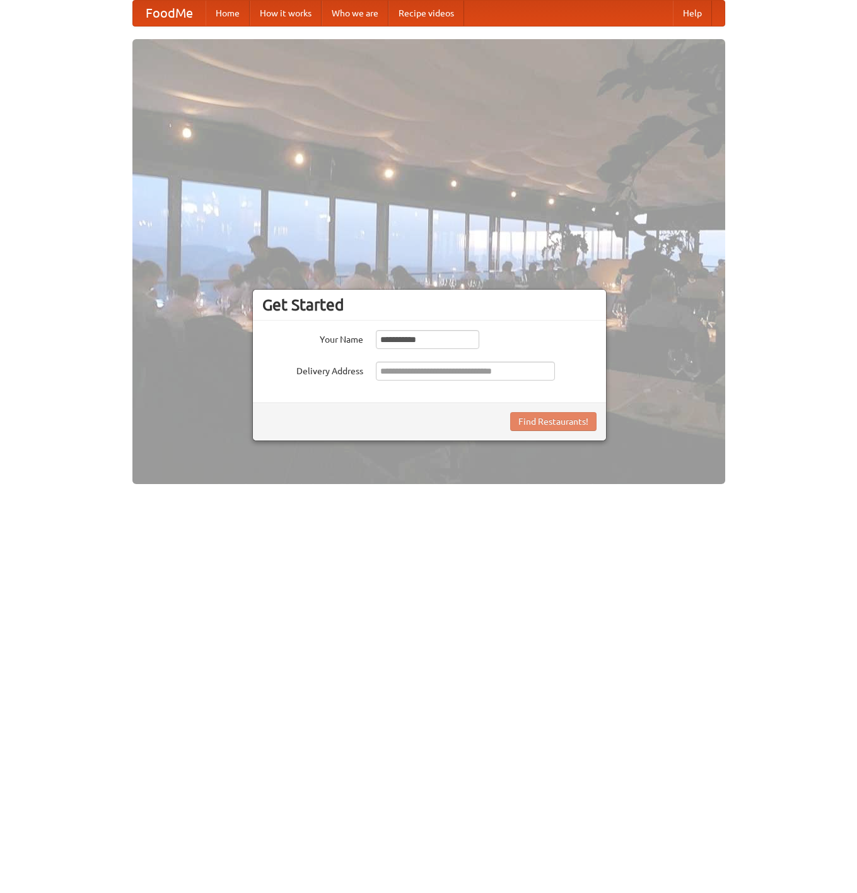 This screenshot has height=893, width=857. Describe the element at coordinates (228, 13) in the screenshot. I see `a: Home` at that location.